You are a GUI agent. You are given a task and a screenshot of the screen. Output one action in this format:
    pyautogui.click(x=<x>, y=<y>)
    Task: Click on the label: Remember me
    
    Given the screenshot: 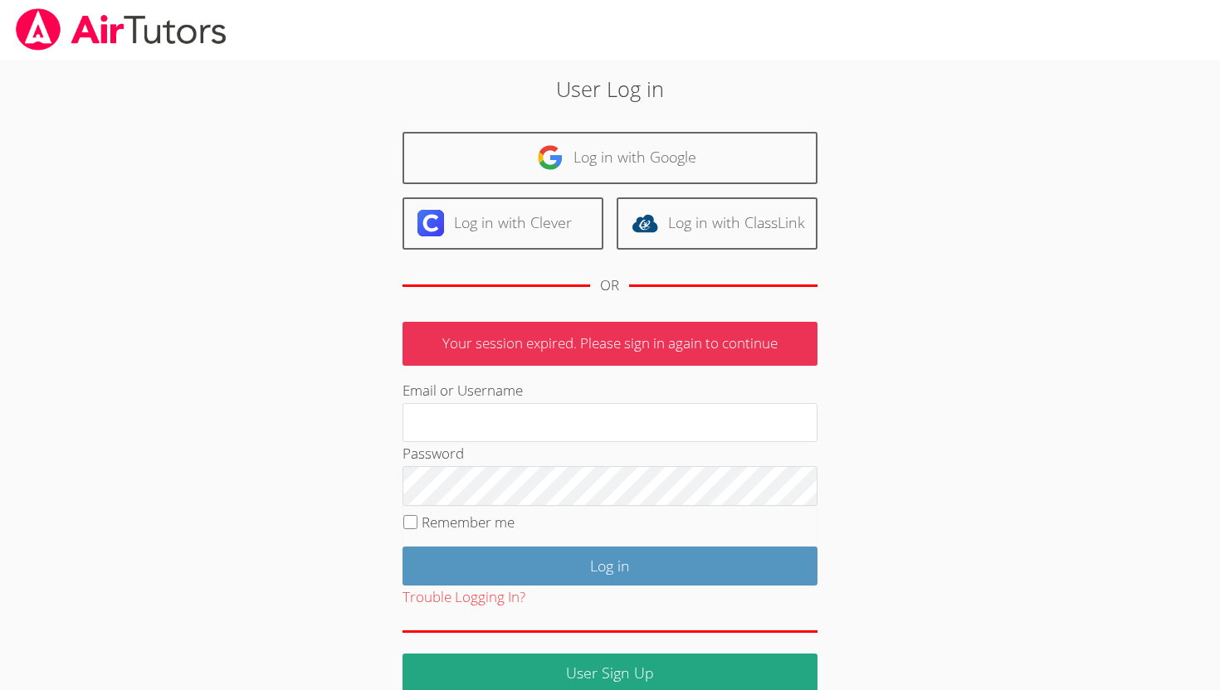 What is the action you would take?
    pyautogui.click(x=468, y=522)
    